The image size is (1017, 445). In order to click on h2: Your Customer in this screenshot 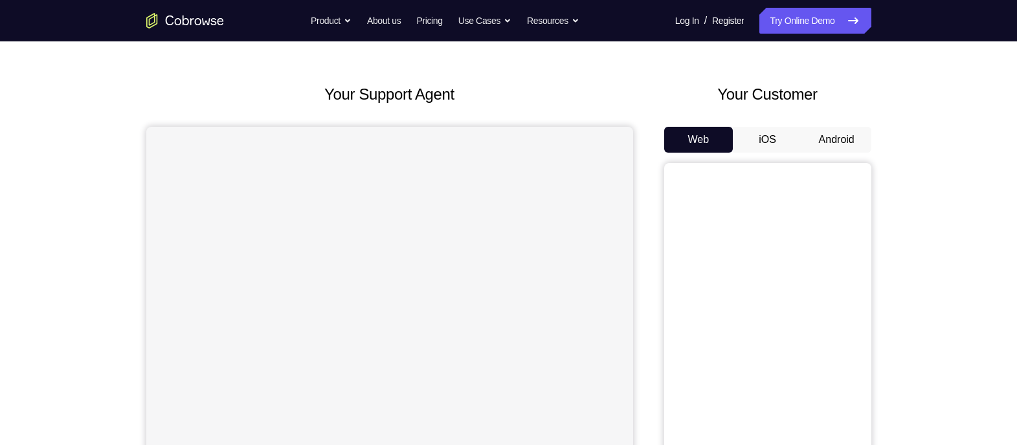, I will do `click(767, 94)`.